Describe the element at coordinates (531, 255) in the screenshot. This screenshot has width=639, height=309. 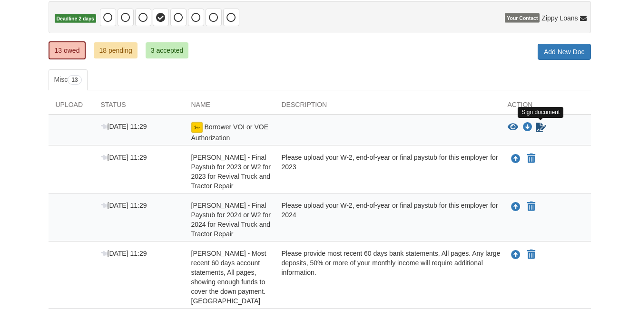
I see `button: Declare Delores Barlow - Most recent 60 days account statements, All pages, showing enough funds ...` at that location.